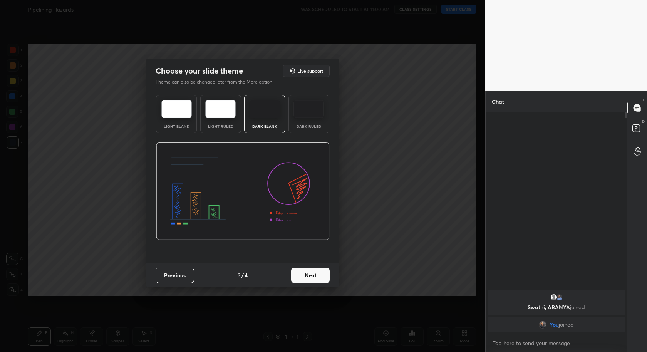 This screenshot has width=647, height=352. Describe the element at coordinates (556, 308) in the screenshot. I see `p: Swathi, ARANYA` at that location.